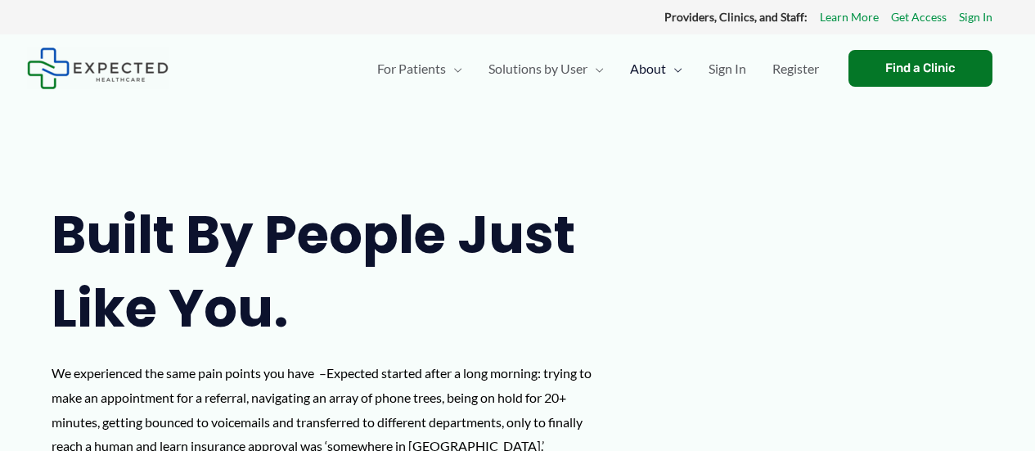  Describe the element at coordinates (919, 17) in the screenshot. I see `a: Get Access` at that location.